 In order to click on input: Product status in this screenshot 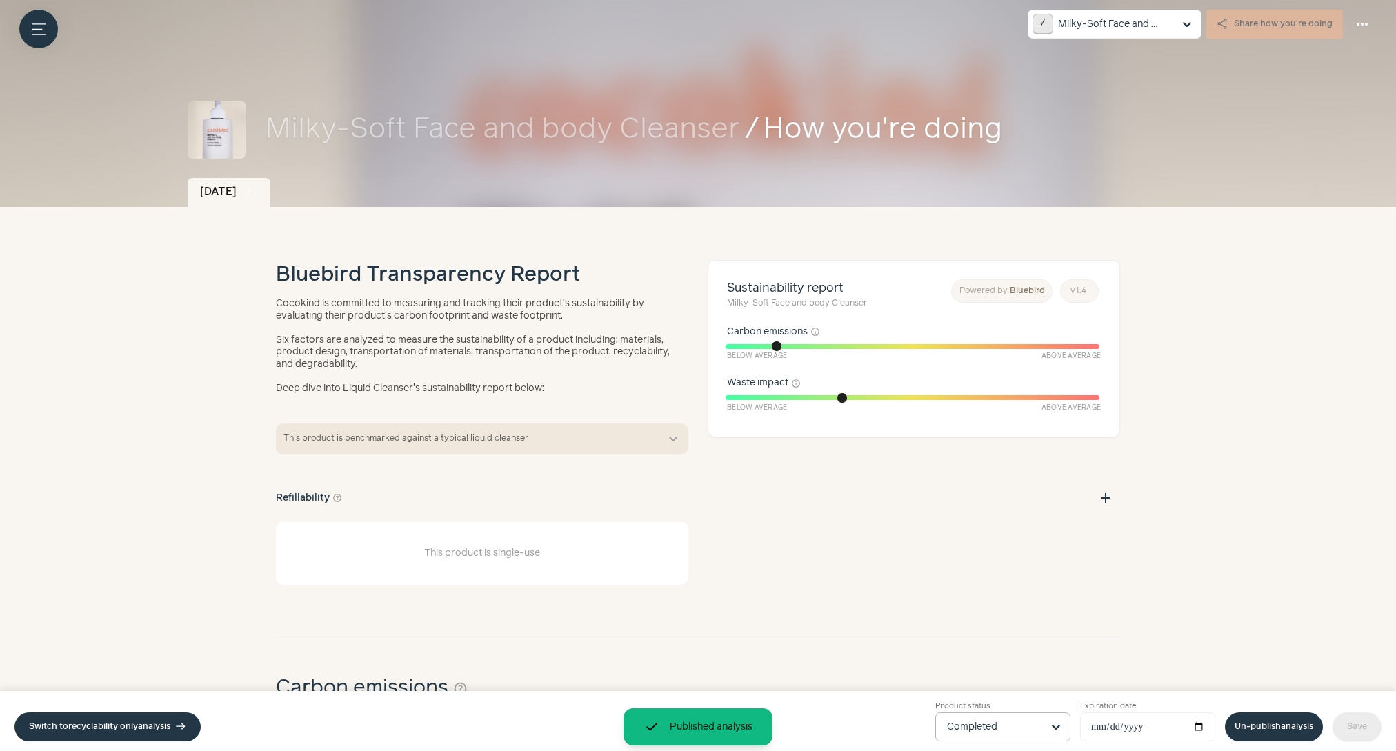, I will do `click(995, 727)`.